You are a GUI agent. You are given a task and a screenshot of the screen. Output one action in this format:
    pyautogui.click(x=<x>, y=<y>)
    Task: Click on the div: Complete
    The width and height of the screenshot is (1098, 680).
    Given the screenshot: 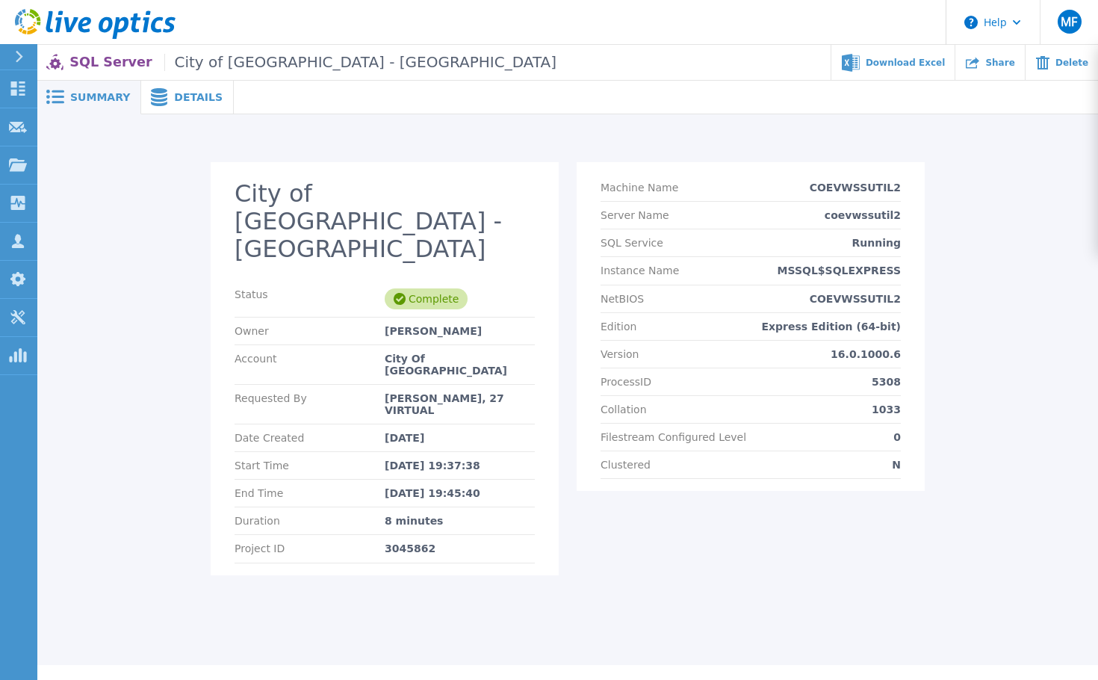 What is the action you would take?
    pyautogui.click(x=426, y=299)
    